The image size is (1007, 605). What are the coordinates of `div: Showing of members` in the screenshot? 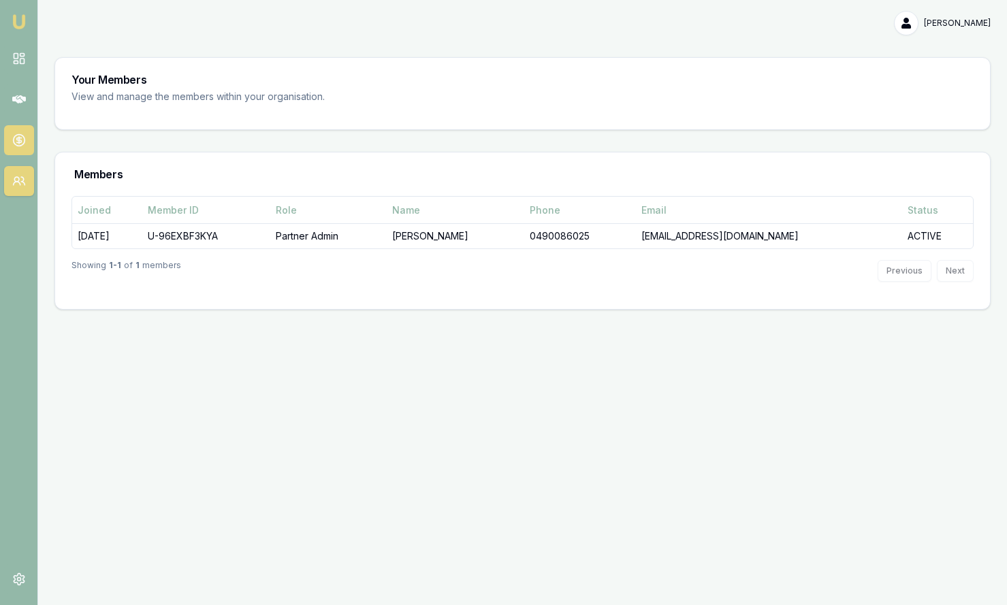 It's located at (126, 271).